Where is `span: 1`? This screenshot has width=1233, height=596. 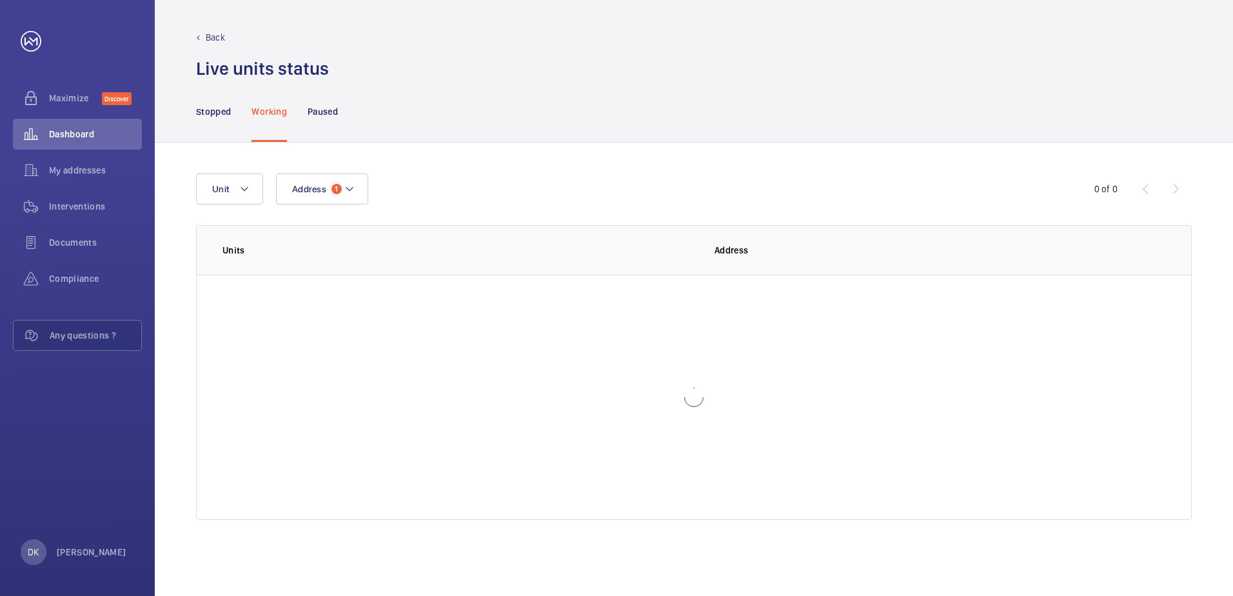
span: 1 is located at coordinates (337, 189).